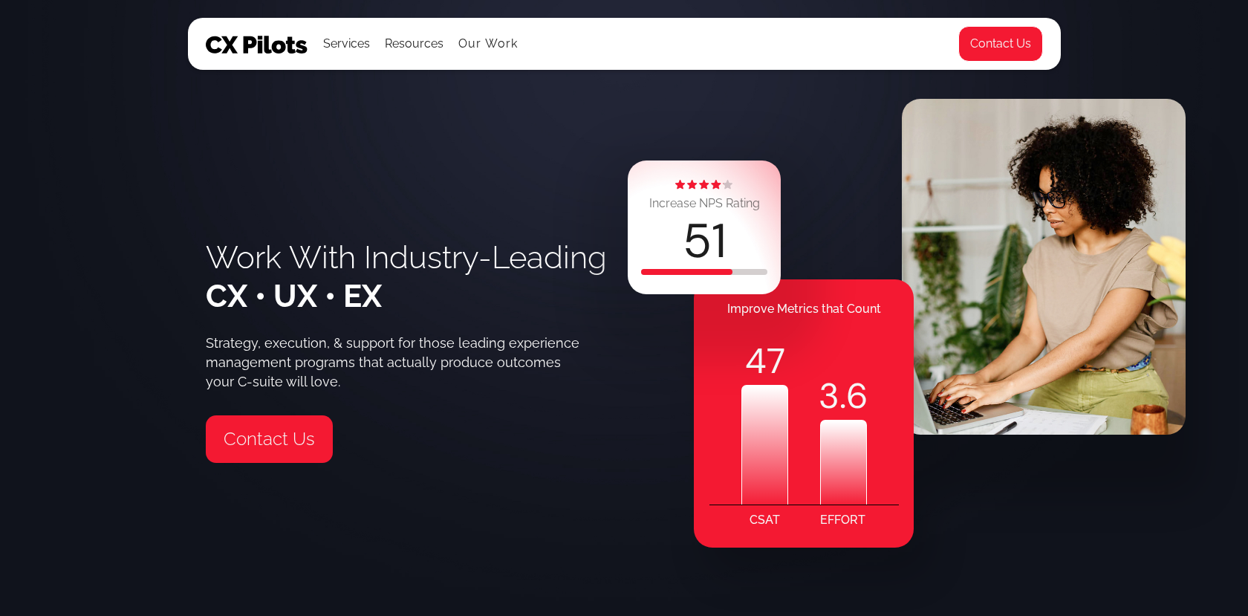 This screenshot has width=1248, height=616. What do you see at coordinates (414, 44) in the screenshot?
I see `div: Resources` at bounding box center [414, 44].